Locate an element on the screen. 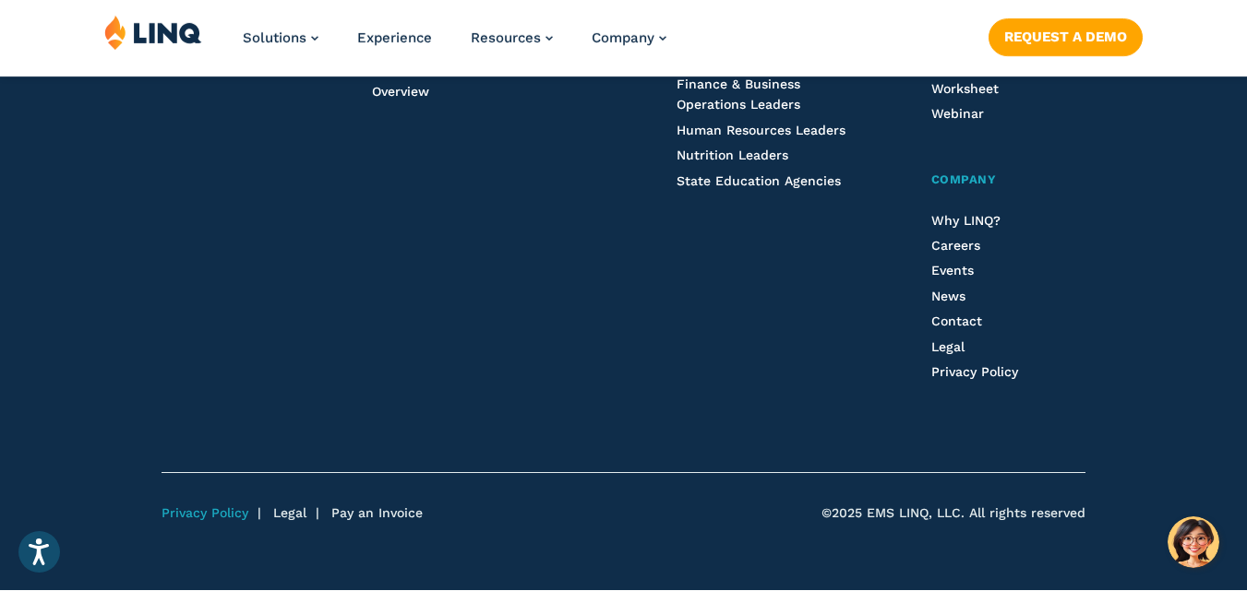 This screenshot has height=591, width=1247. span: Webinar is located at coordinates (957, 113).